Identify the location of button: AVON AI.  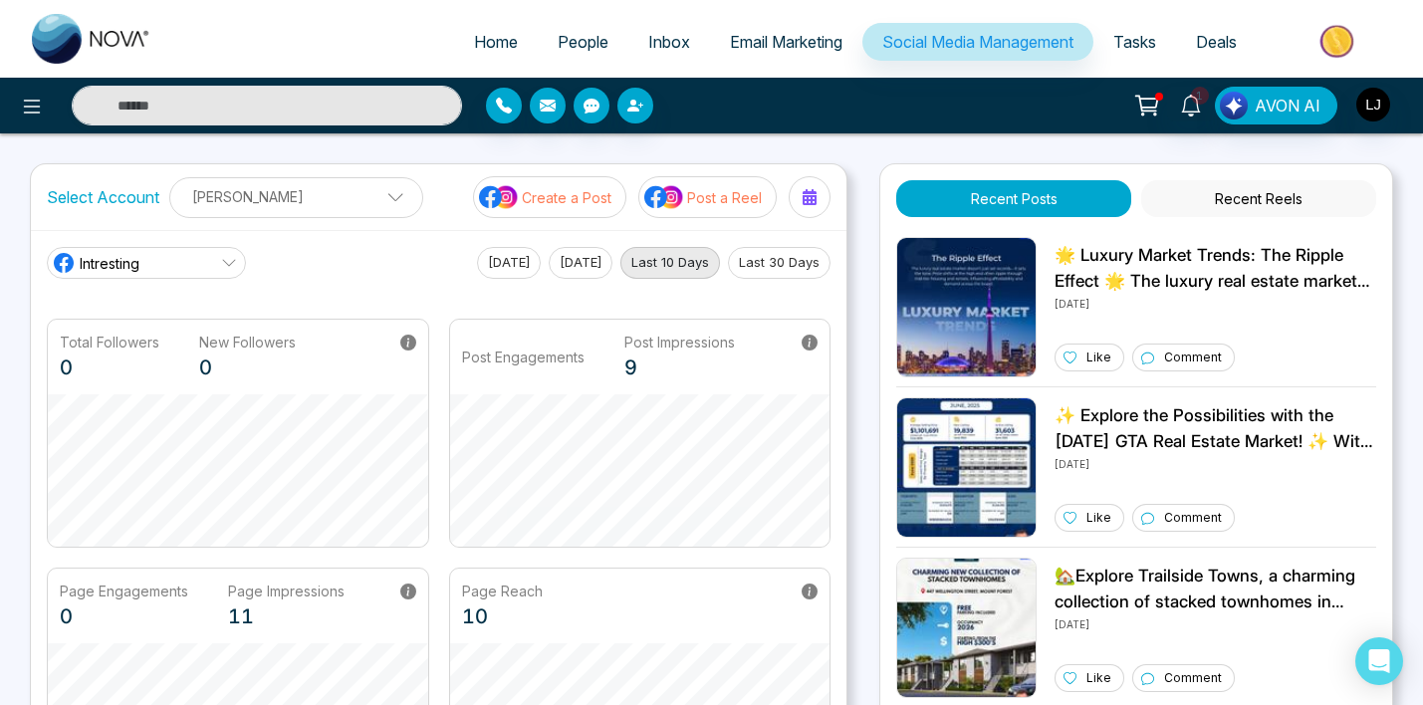
(1275, 106).